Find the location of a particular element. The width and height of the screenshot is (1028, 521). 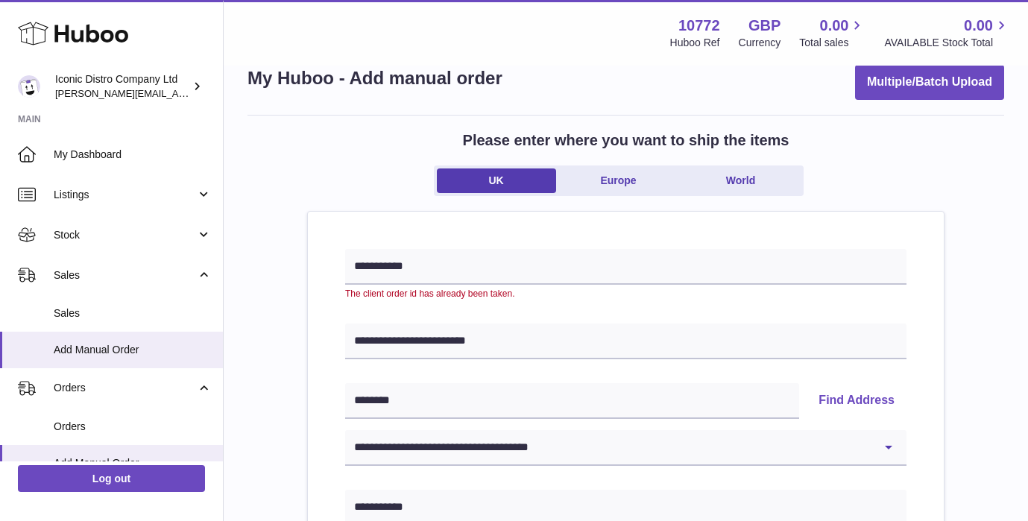

a: 0.00 AVAILABLE Stock Total is located at coordinates (947, 33).